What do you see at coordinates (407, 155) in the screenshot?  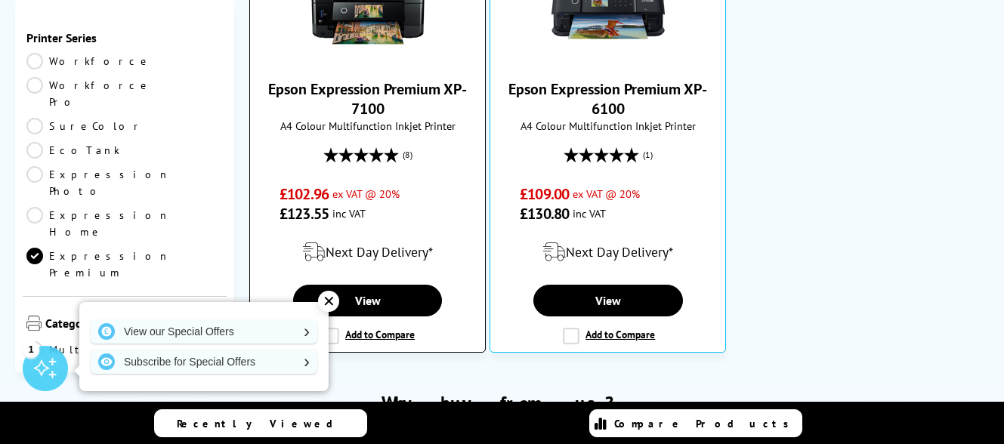 I see `span: (8)` at bounding box center [407, 155].